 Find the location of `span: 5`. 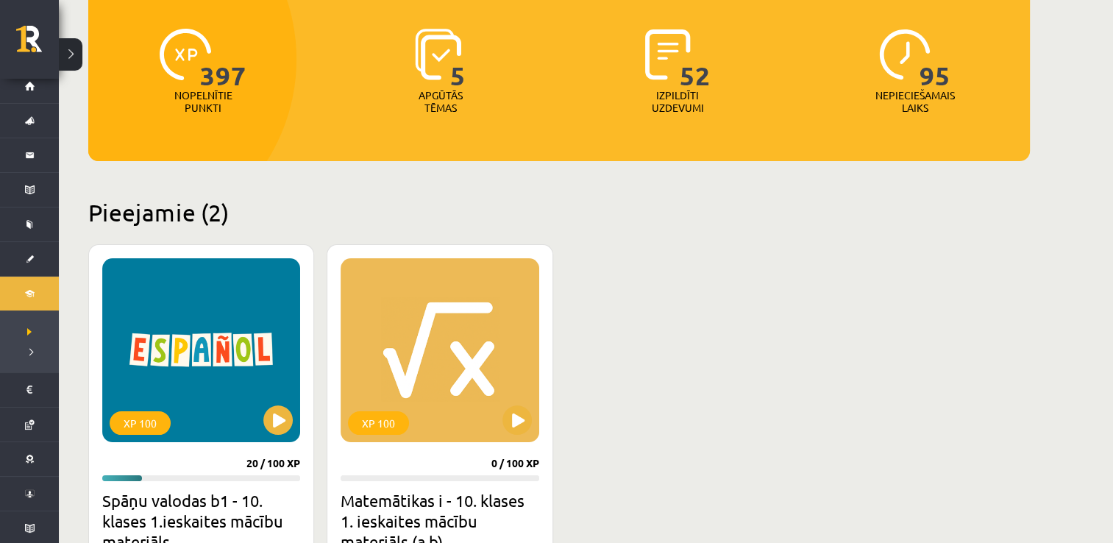

span: 5 is located at coordinates (457, 59).